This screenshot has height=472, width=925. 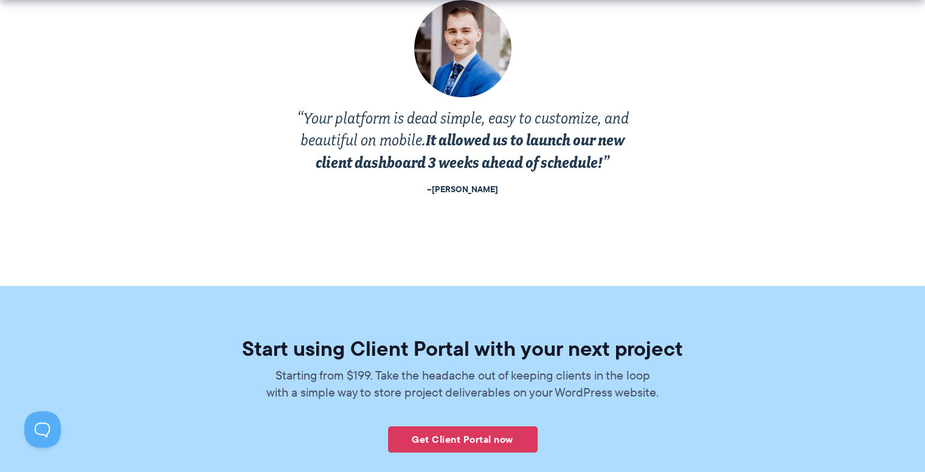 I want to click on a: Get Client Portal now, so click(x=463, y=439).